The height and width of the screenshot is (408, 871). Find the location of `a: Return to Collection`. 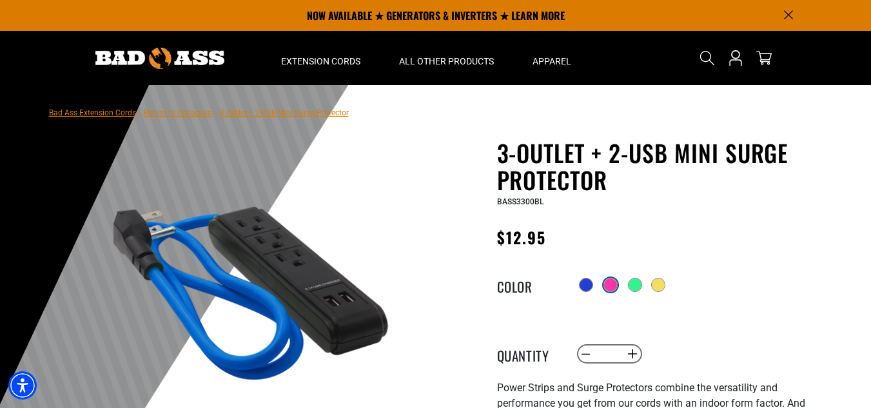

a: Return to Collection is located at coordinates (178, 113).